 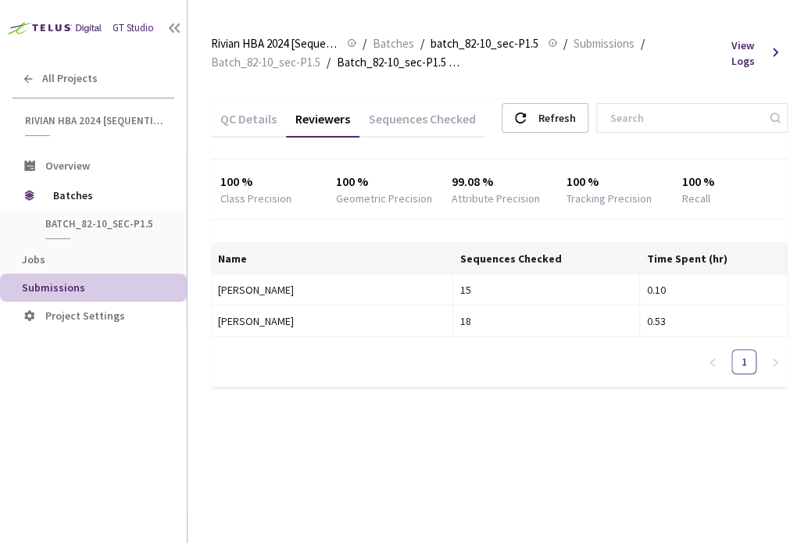 What do you see at coordinates (546, 259) in the screenshot?
I see `th: Sequences Checked` at bounding box center [546, 259].